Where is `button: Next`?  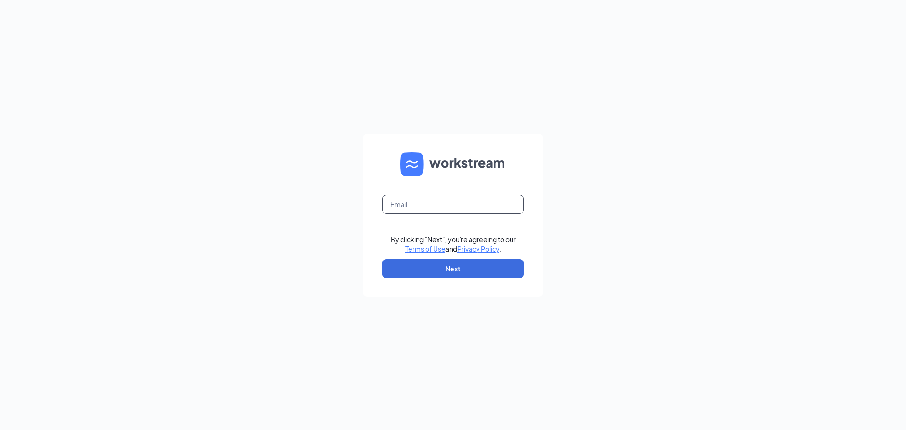
button: Next is located at coordinates (453, 269).